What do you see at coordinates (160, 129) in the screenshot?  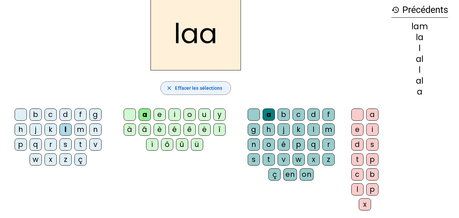 I see `div: è` at bounding box center [160, 129].